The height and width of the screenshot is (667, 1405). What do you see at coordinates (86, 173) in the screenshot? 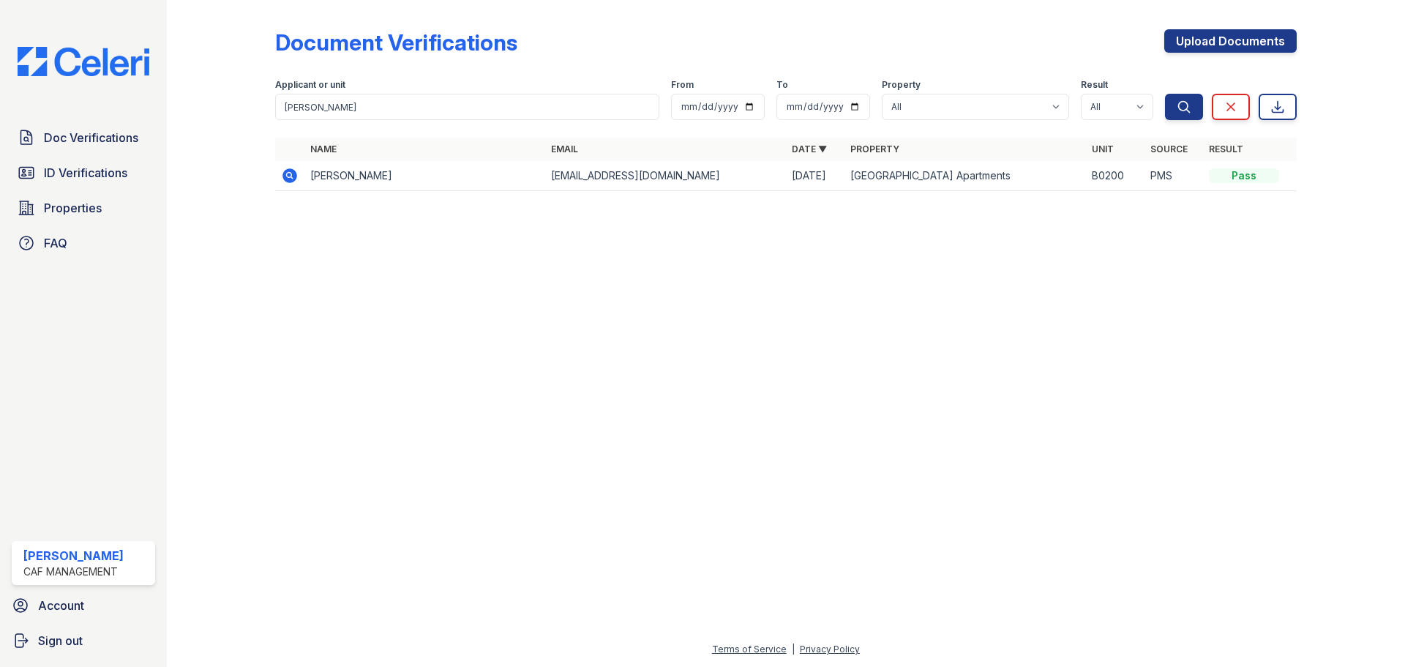
I see `span: ID Verifications` at bounding box center [86, 173].